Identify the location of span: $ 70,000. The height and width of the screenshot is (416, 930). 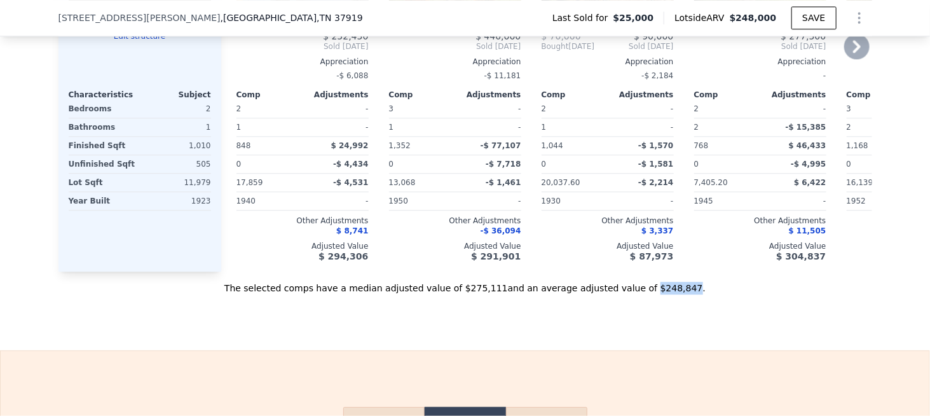
(561, 36).